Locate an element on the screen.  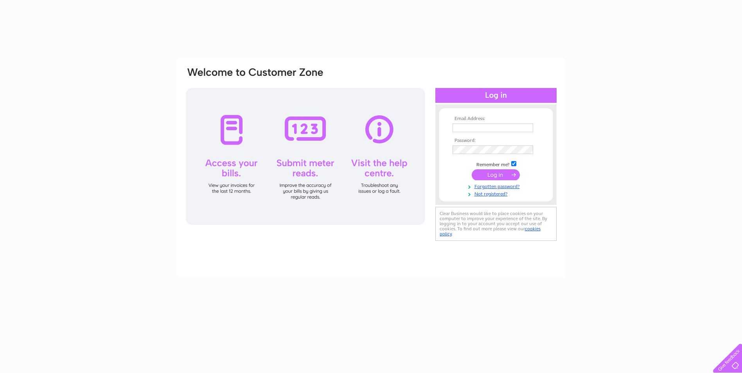
input: Submit is located at coordinates (496, 175).